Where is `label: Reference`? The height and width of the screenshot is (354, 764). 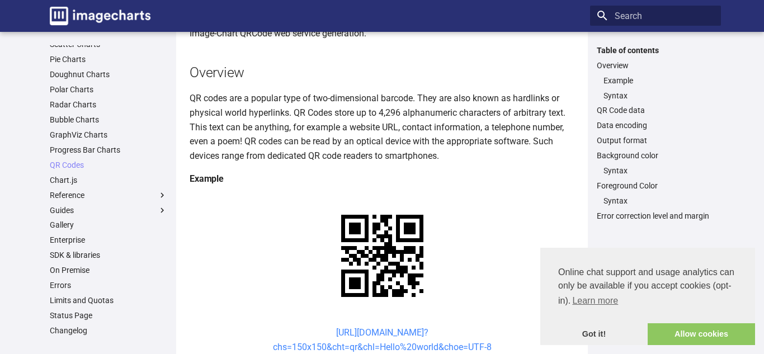 label: Reference is located at coordinates (108, 195).